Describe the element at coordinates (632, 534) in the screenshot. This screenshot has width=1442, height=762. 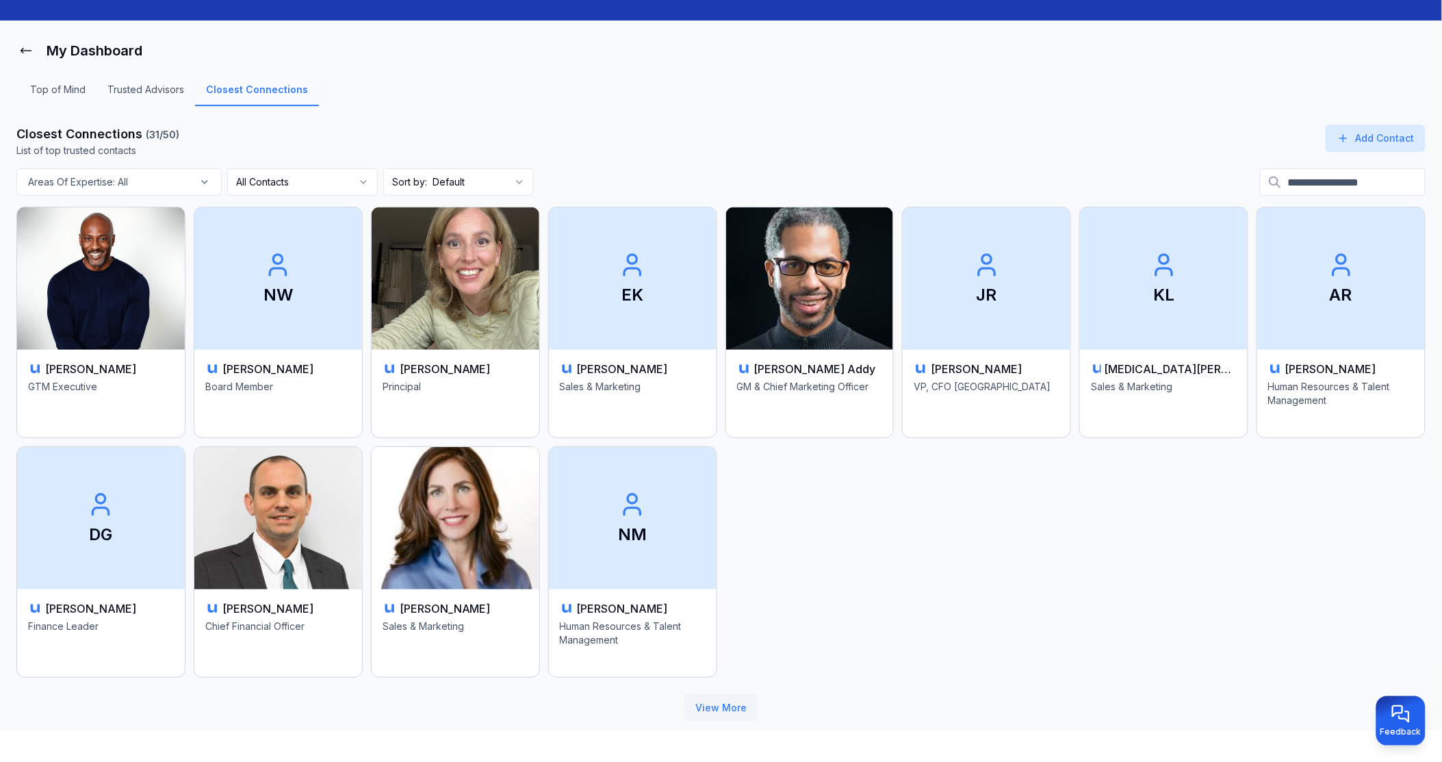
I see `p: NM` at that location.